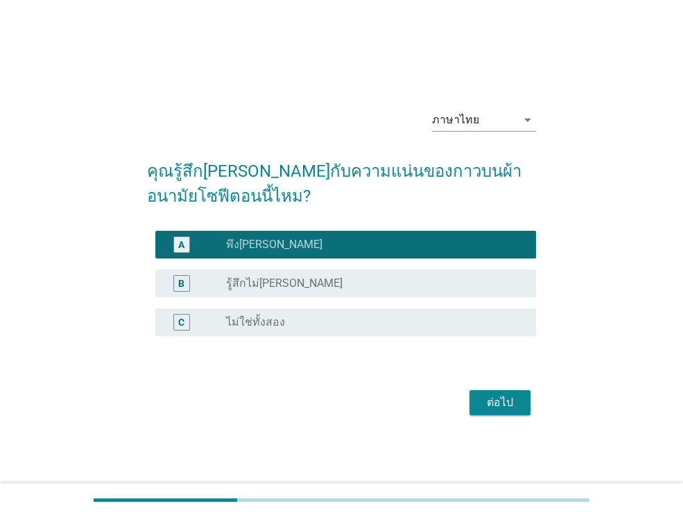 Image resolution: width=683 pixels, height=517 pixels. I want to click on div: ภาษาไทย, so click(455, 120).